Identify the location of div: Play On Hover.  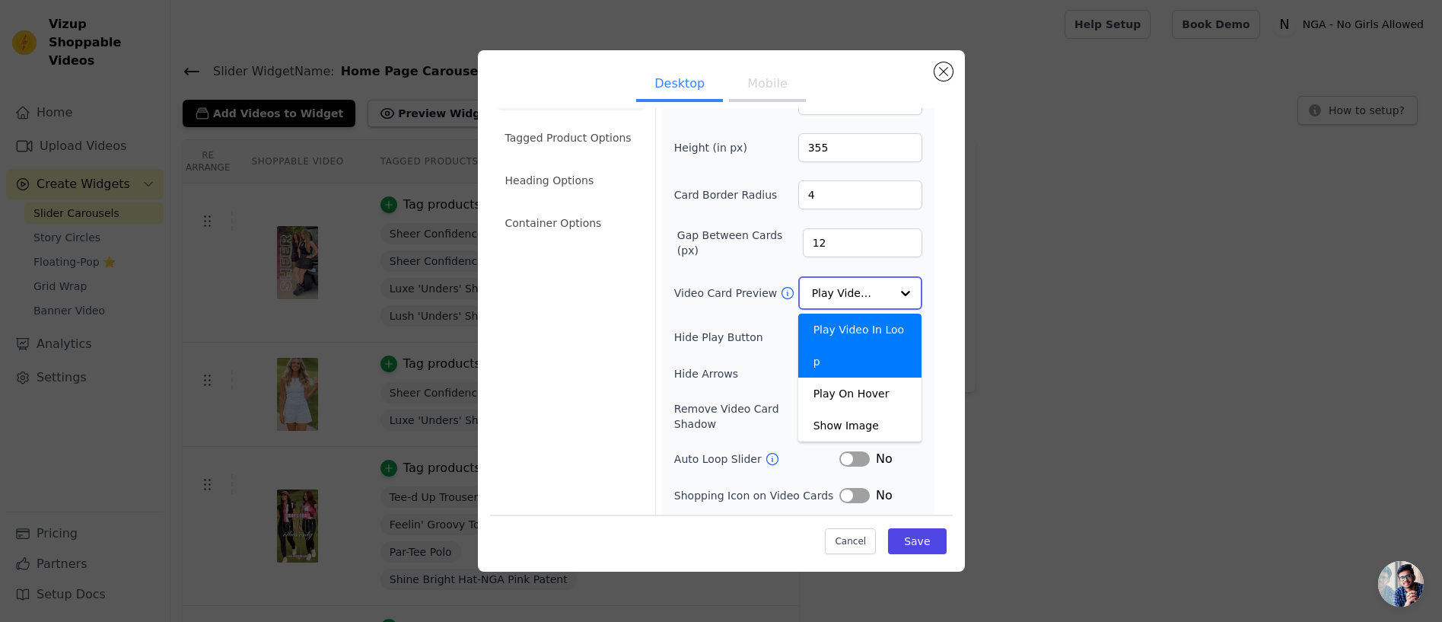
(860, 393).